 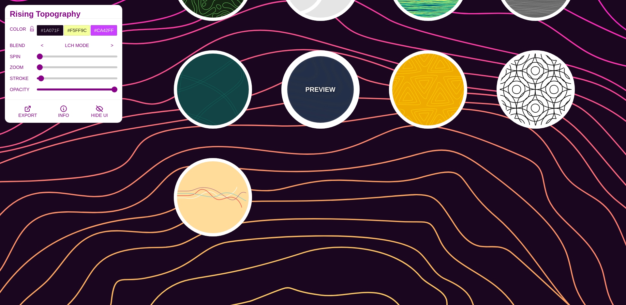 What do you see at coordinates (213, 197) in the screenshot?
I see `button: various tangled threads in horizontal line` at bounding box center [213, 197].